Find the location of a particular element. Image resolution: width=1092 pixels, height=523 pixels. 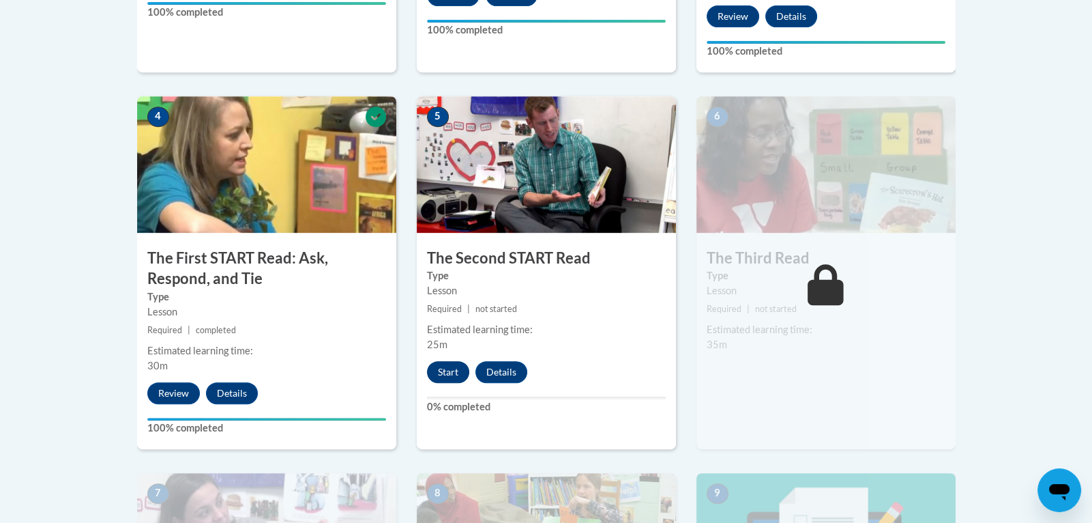

span: 6 is located at coordinates (718, 117).